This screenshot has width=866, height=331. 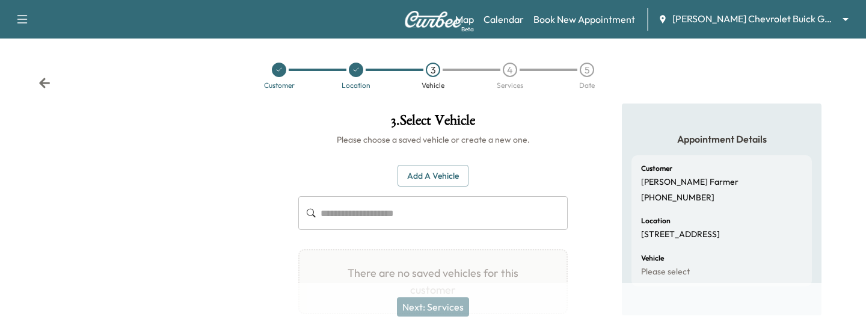 I want to click on button: Add a Vehicle, so click(x=433, y=176).